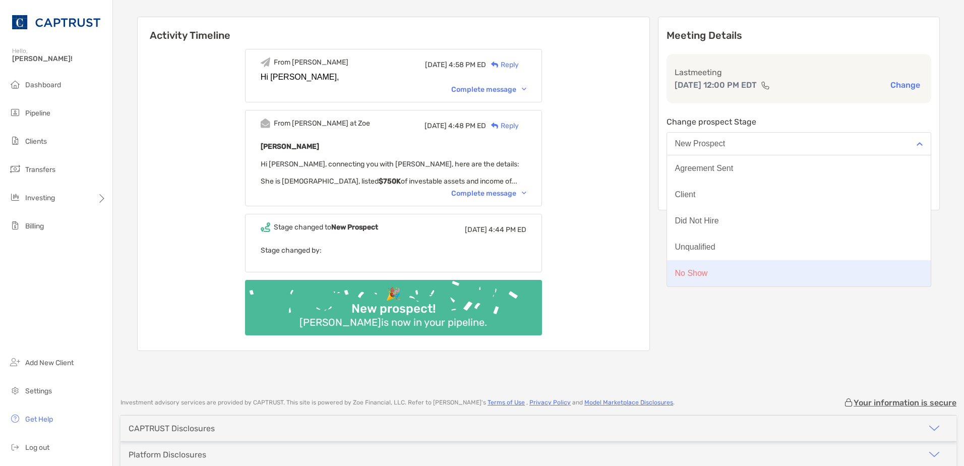  Describe the element at coordinates (40, 169) in the screenshot. I see `span: Transfers` at that location.